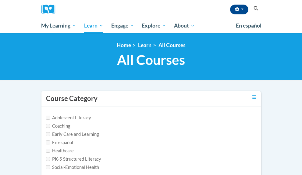 This screenshot has width=302, height=175. Describe the element at coordinates (58, 126) in the screenshot. I see `label: Coaching` at that location.